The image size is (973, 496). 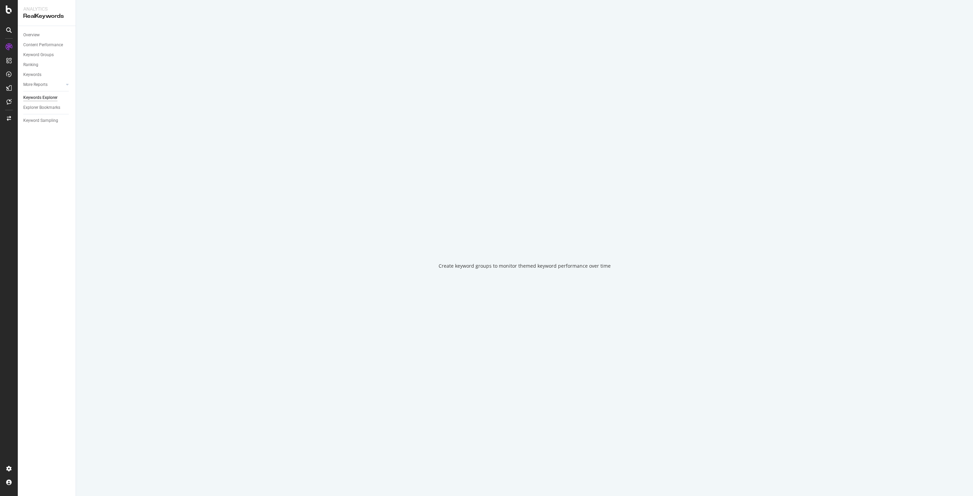 What do you see at coordinates (47, 107) in the screenshot?
I see `a: Explorer Bookmarks` at bounding box center [47, 107].